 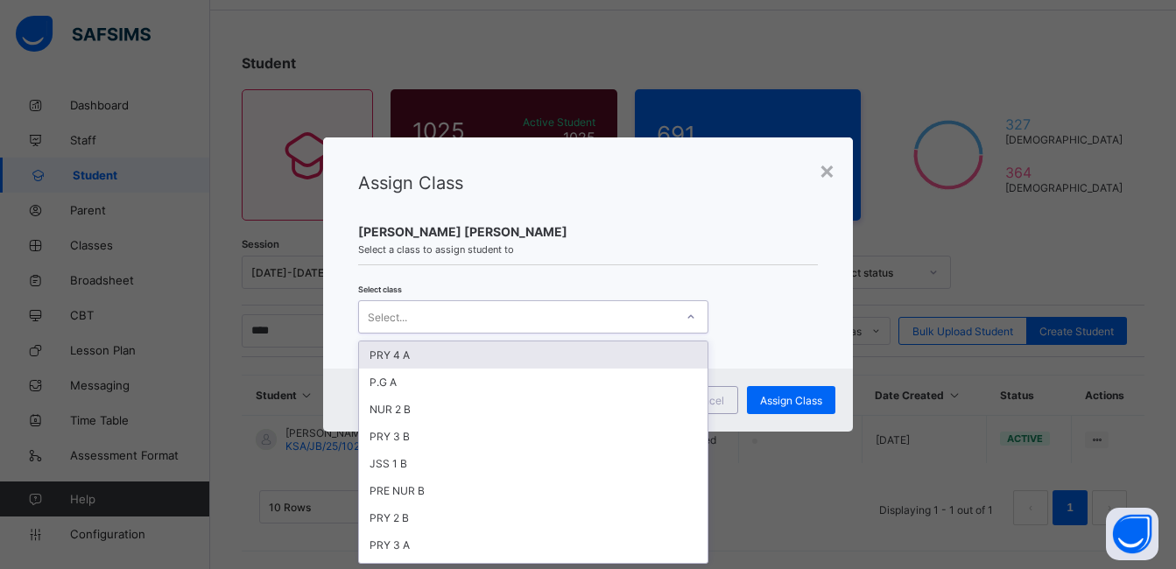 I want to click on div: Select..., so click(x=387, y=317).